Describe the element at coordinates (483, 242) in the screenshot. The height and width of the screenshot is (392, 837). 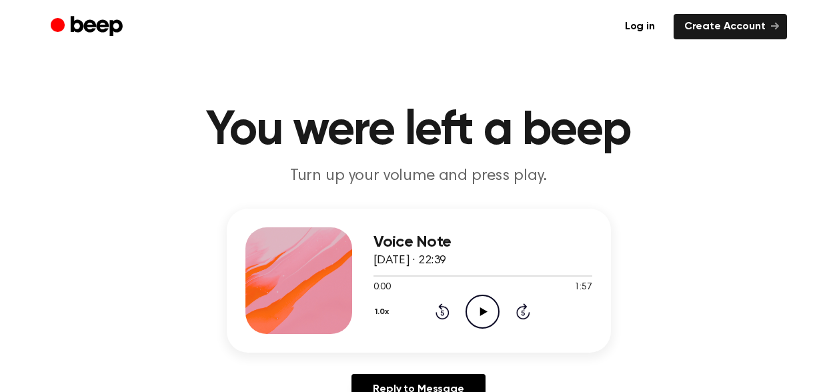
I see `h3: Voice Note` at that location.